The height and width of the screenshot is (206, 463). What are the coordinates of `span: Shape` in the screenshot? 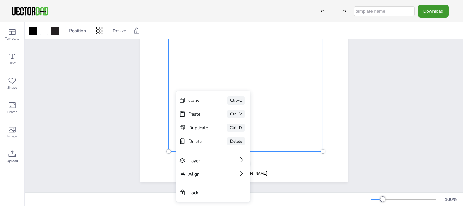 It's located at (12, 87).